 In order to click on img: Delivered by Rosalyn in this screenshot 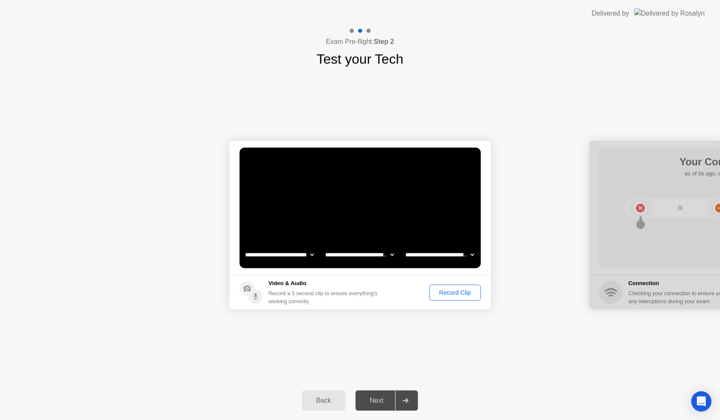, I will do `click(670, 13)`.